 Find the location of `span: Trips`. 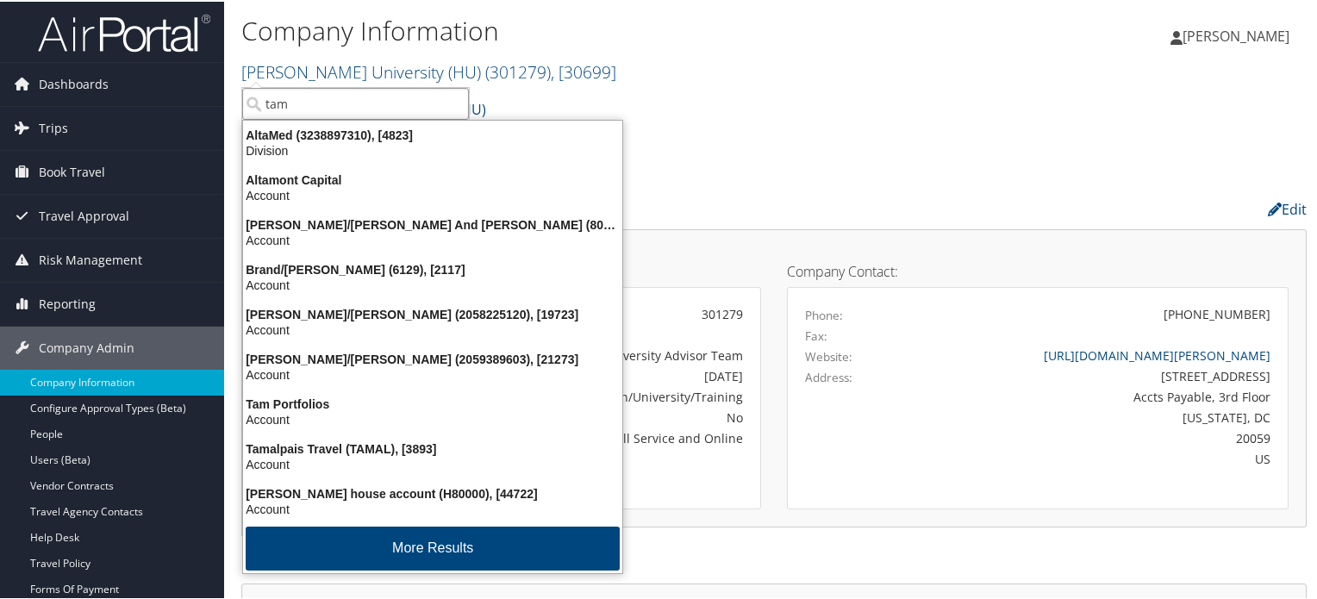

span: Trips is located at coordinates (53, 127).